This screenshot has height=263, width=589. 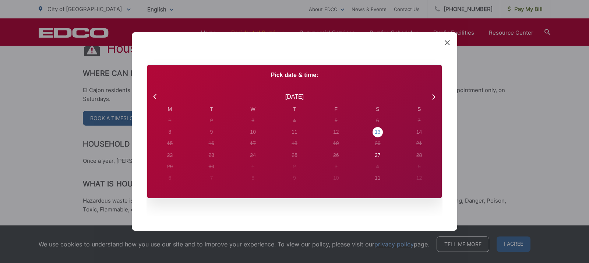 What do you see at coordinates (253, 109) in the screenshot?
I see `div: W` at bounding box center [253, 109].